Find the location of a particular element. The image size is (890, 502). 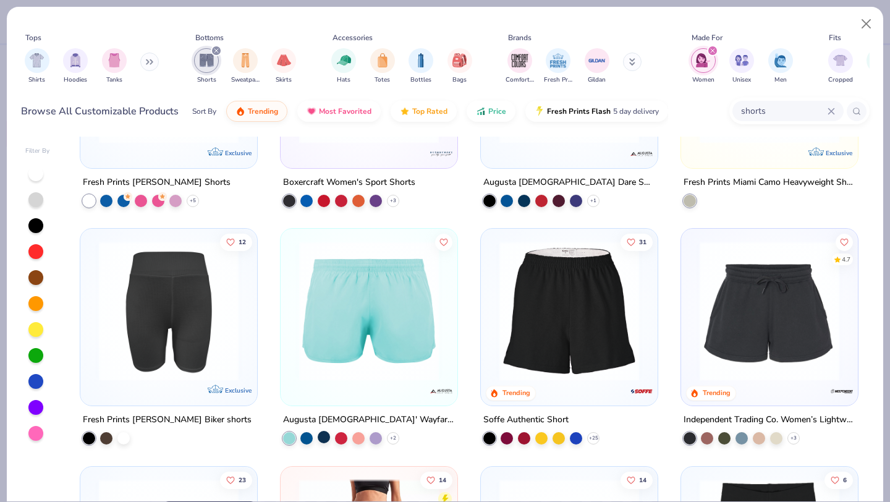

span: Trending is located at coordinates (263, 111).